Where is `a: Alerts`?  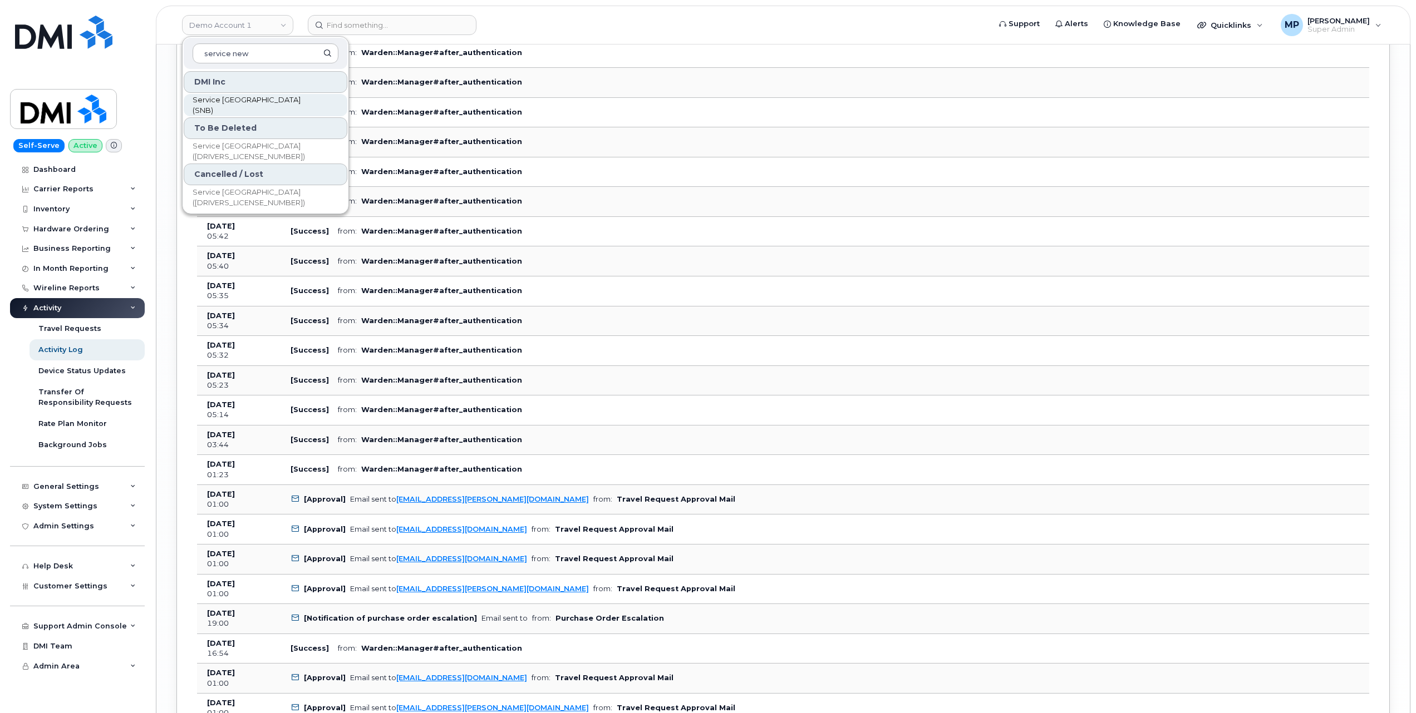 a: Alerts is located at coordinates (1071, 24).